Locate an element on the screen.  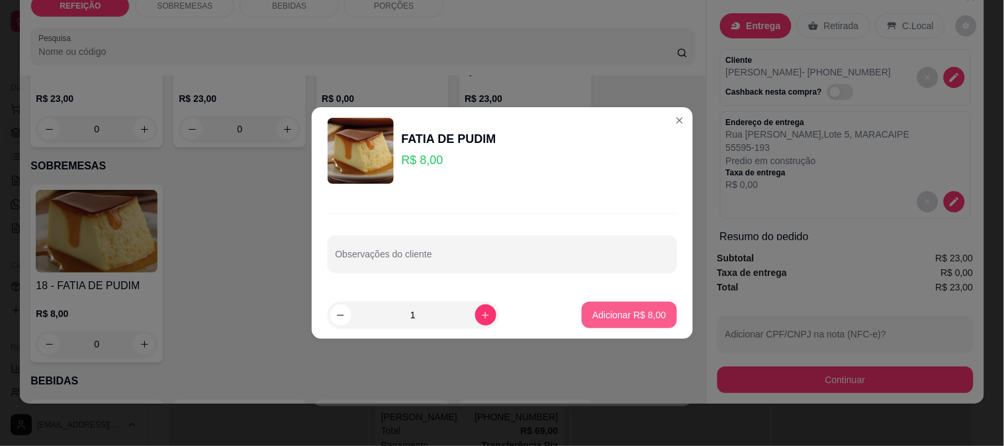
button: increase-product-quantity is located at coordinates (486, 315).